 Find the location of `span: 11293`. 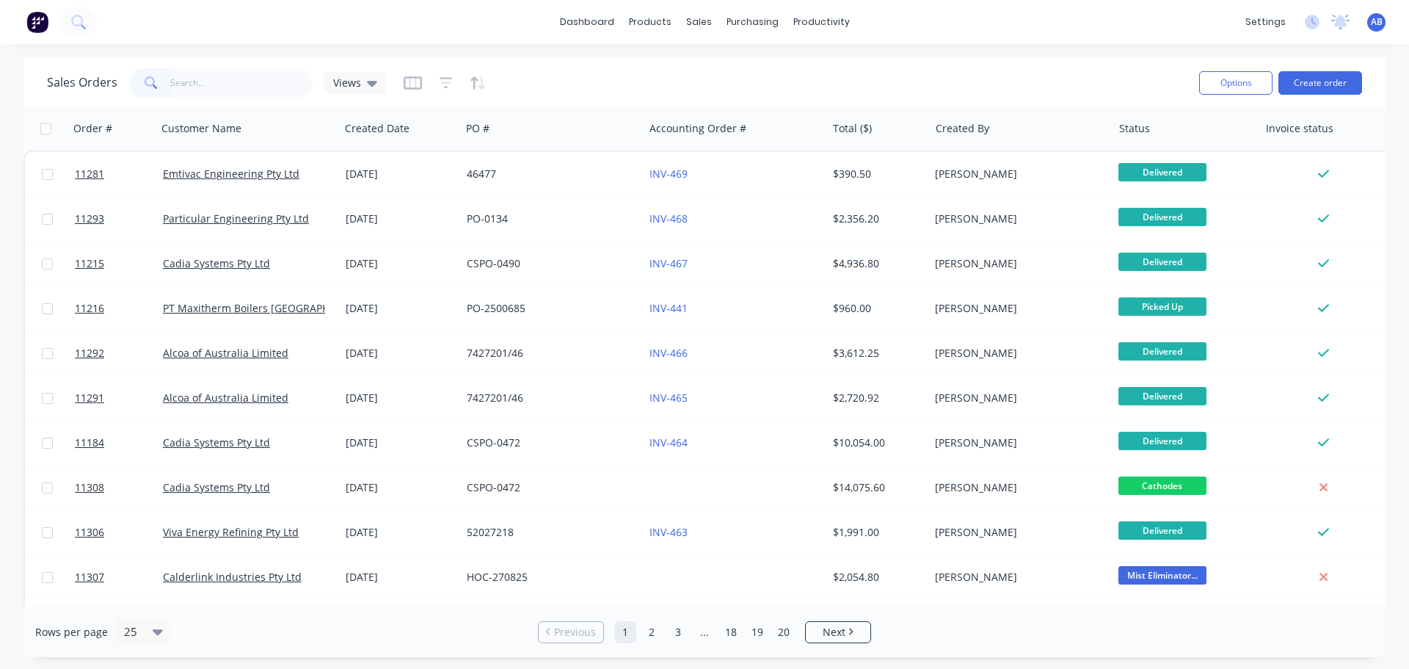

span: 11293 is located at coordinates (90, 219).